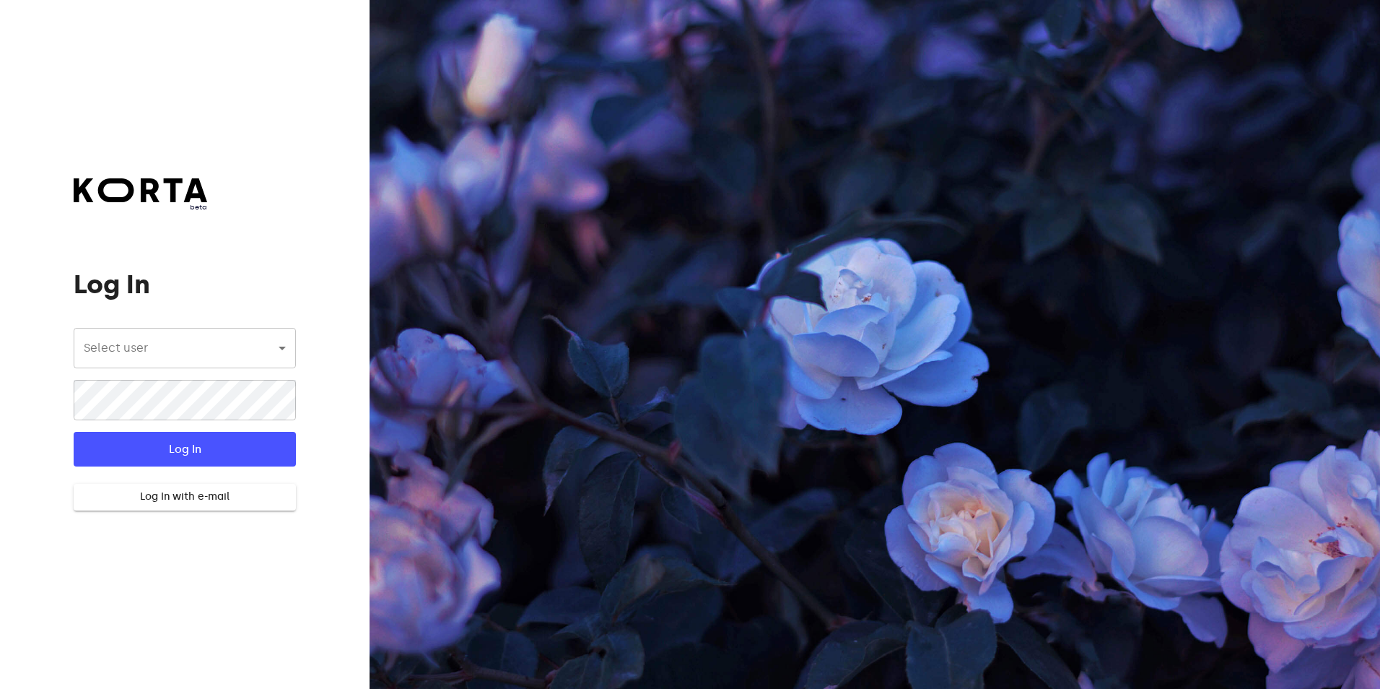 Image resolution: width=1380 pixels, height=689 pixels. What do you see at coordinates (184, 497) in the screenshot?
I see `a: Log In with e-mail` at bounding box center [184, 497].